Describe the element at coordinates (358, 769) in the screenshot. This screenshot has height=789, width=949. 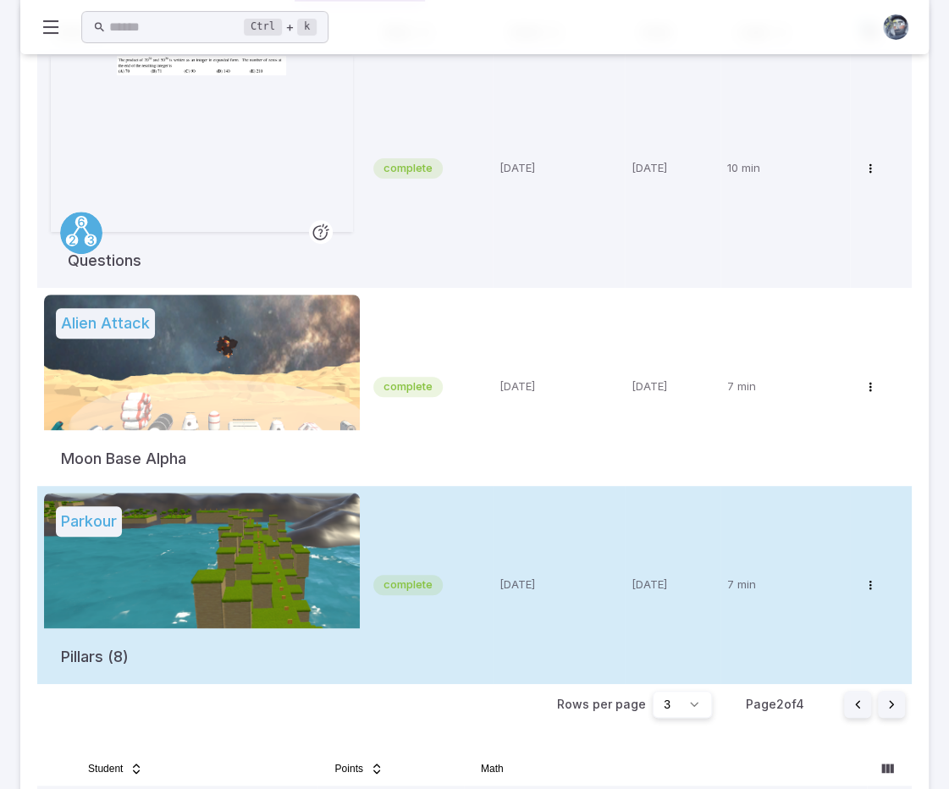
I see `button: Points` at that location.